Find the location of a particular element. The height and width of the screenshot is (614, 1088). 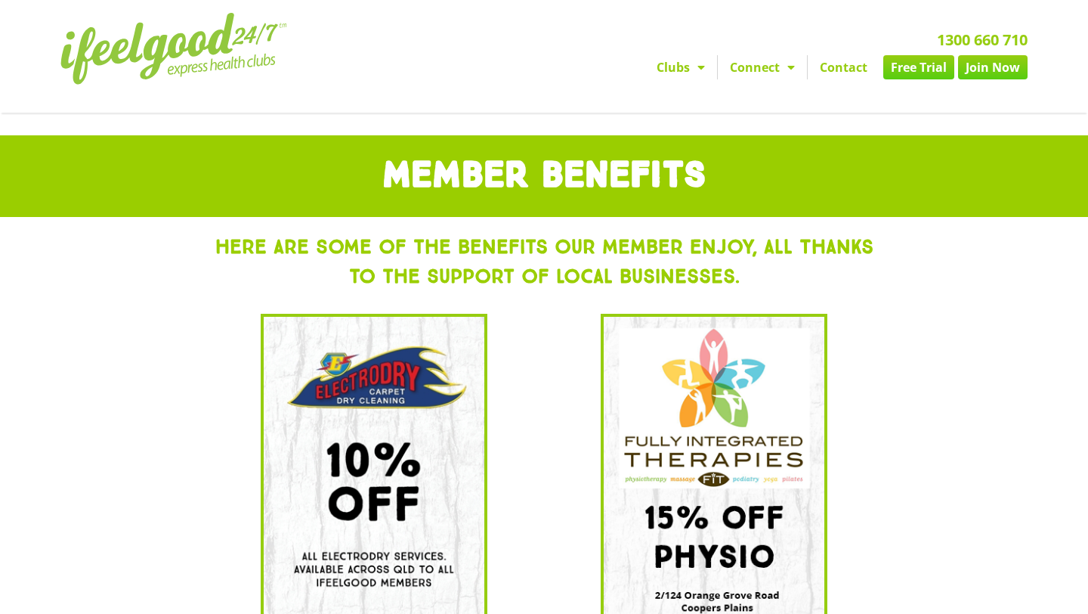

a: Join Now is located at coordinates (993, 67).